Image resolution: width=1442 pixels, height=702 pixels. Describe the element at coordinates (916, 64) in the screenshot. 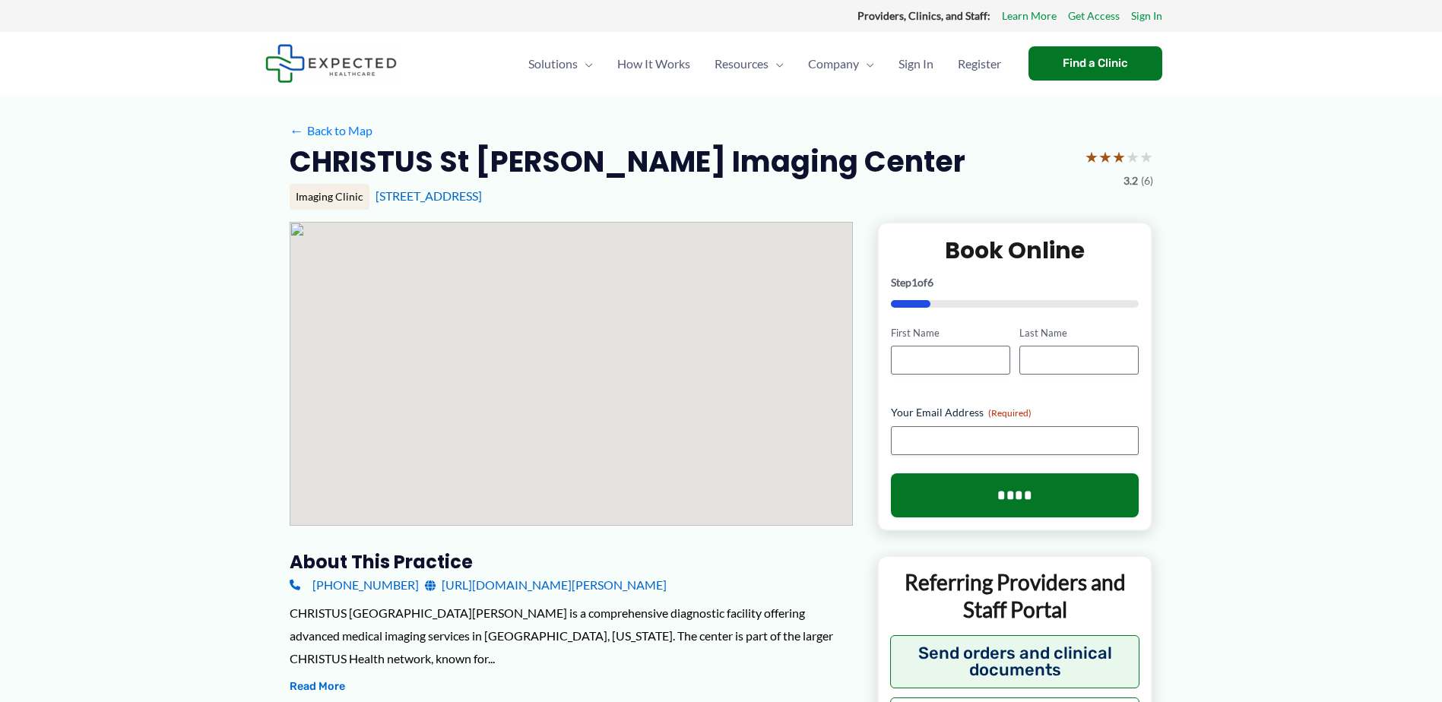

I see `span: Sign In` at that location.